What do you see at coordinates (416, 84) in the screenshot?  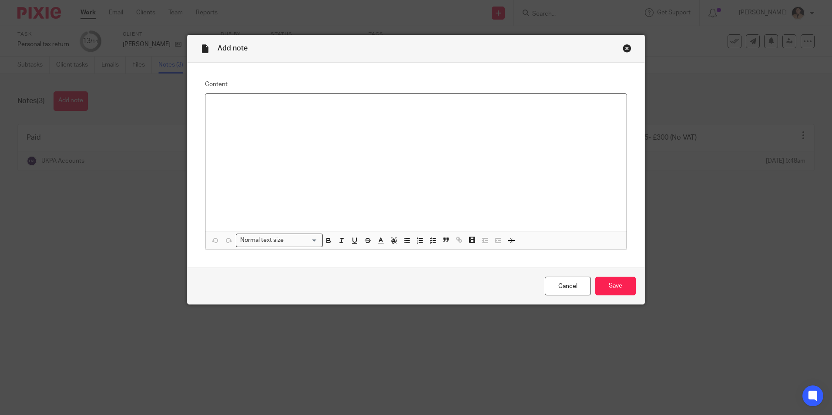 I see `label: Content` at bounding box center [416, 84].